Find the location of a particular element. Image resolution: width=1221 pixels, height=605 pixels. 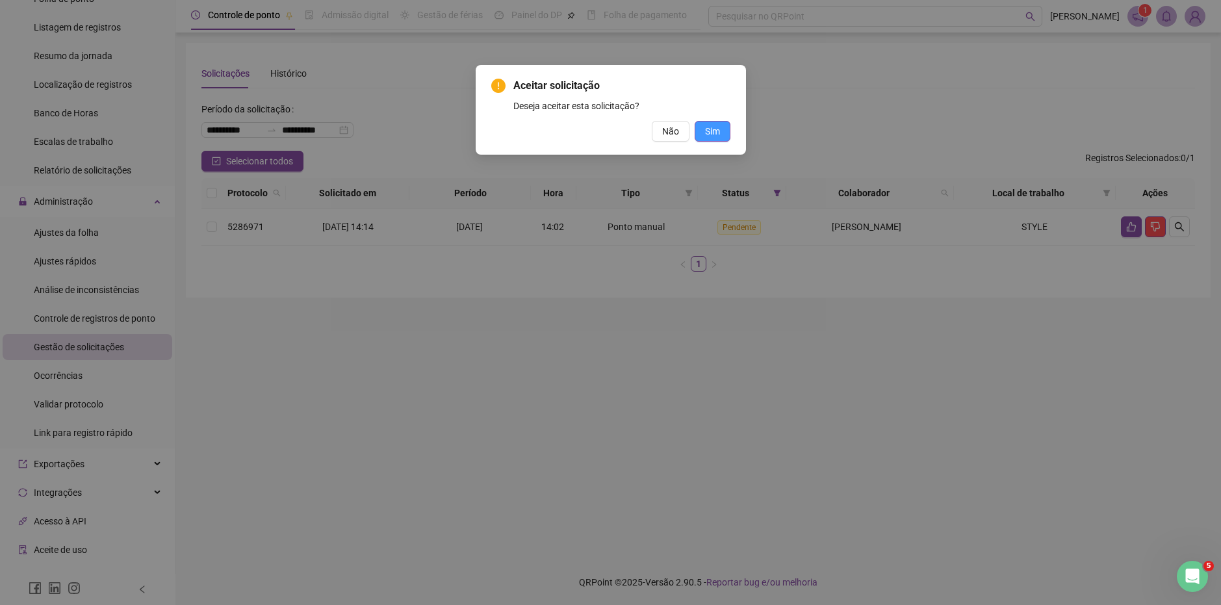

button: Não is located at coordinates (670, 131).